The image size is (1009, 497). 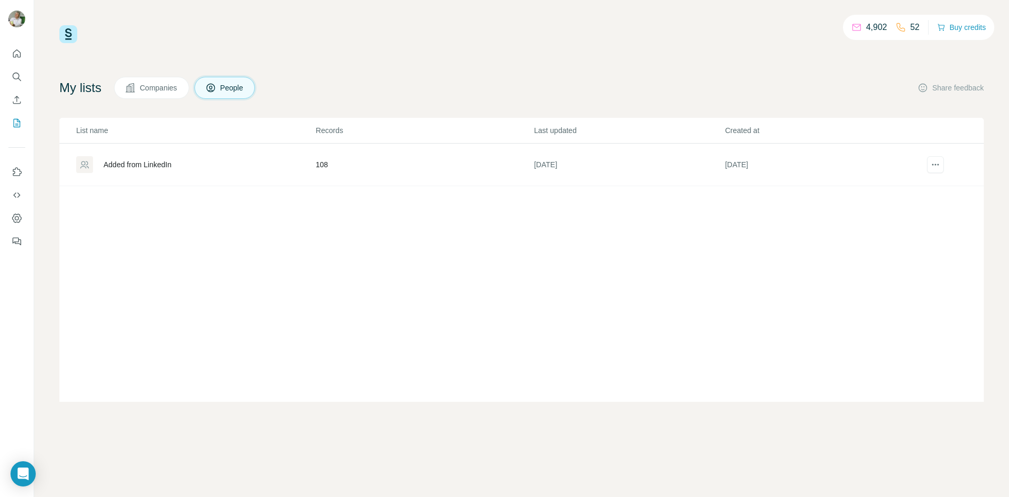 I want to click on p: Created at, so click(x=820, y=130).